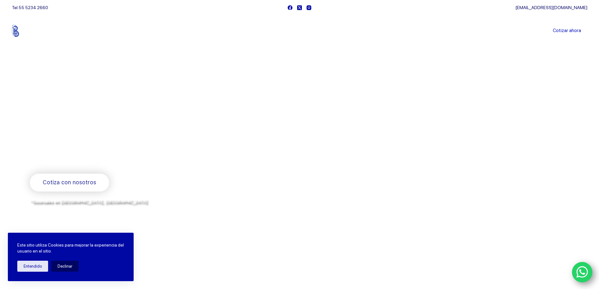 The width and height of the screenshot is (599, 289). Describe the element at coordinates (299, 31) in the screenshot. I see `nav: Menu Principal` at that location.